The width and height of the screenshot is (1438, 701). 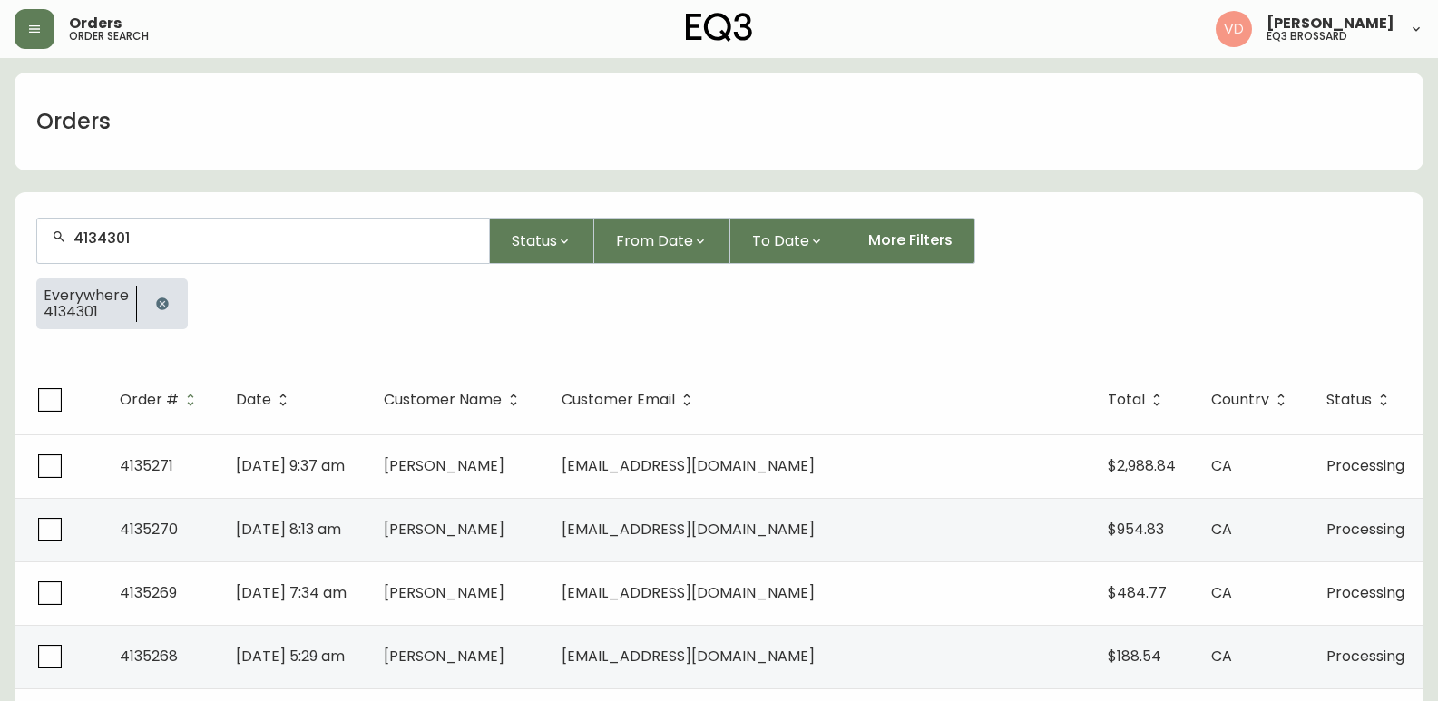 I want to click on img: logo, so click(x=719, y=27).